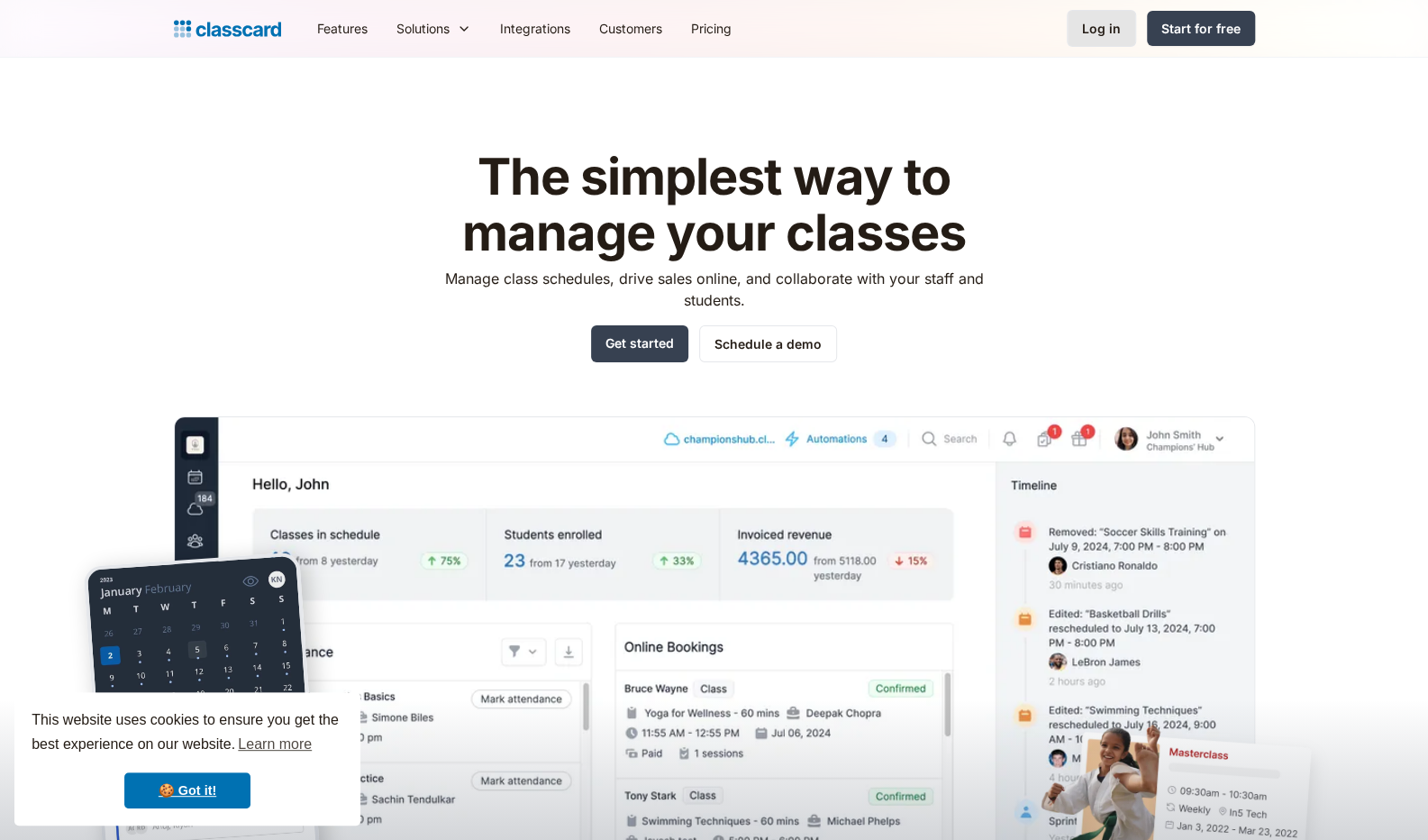 The height and width of the screenshot is (840, 1428). Describe the element at coordinates (227, 29) in the screenshot. I see `a: Logo` at that location.